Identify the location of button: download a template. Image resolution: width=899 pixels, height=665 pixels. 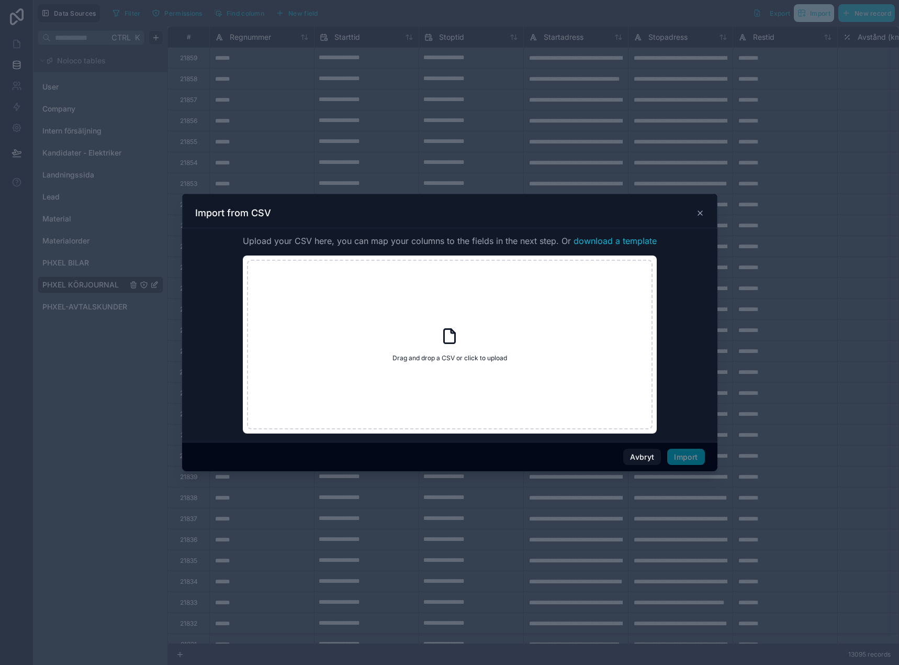
(615, 241).